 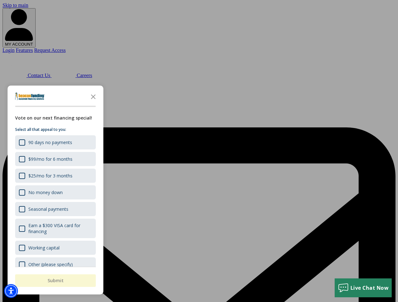 I want to click on button: Submit, so click(x=55, y=281).